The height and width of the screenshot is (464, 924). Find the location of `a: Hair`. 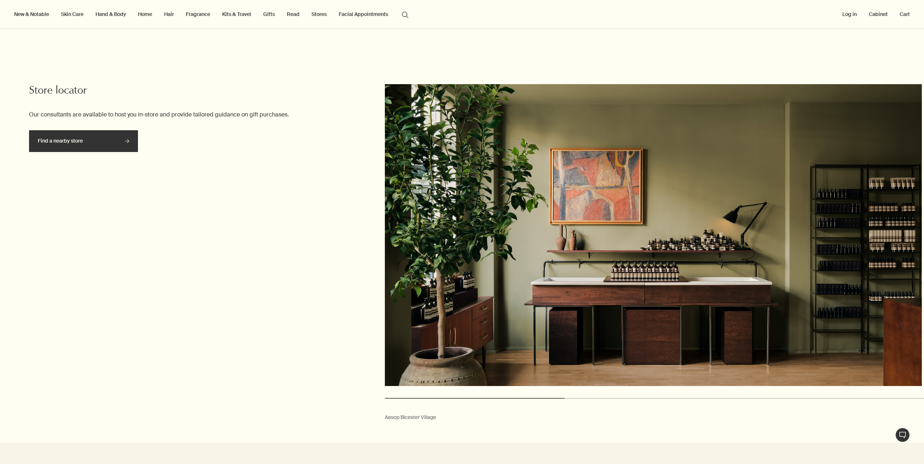

a: Hair is located at coordinates (169, 14).